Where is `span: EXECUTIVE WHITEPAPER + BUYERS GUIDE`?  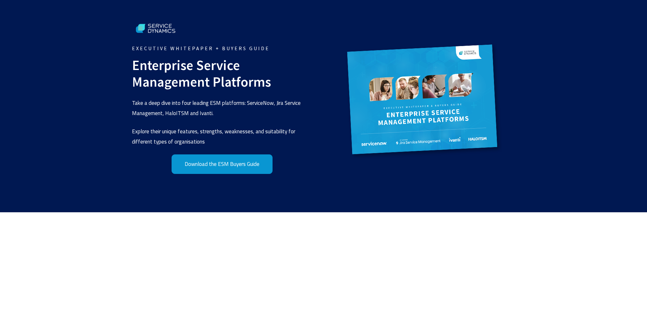 span: EXECUTIVE WHITEPAPER + BUYERS GUIDE is located at coordinates (222, 48).